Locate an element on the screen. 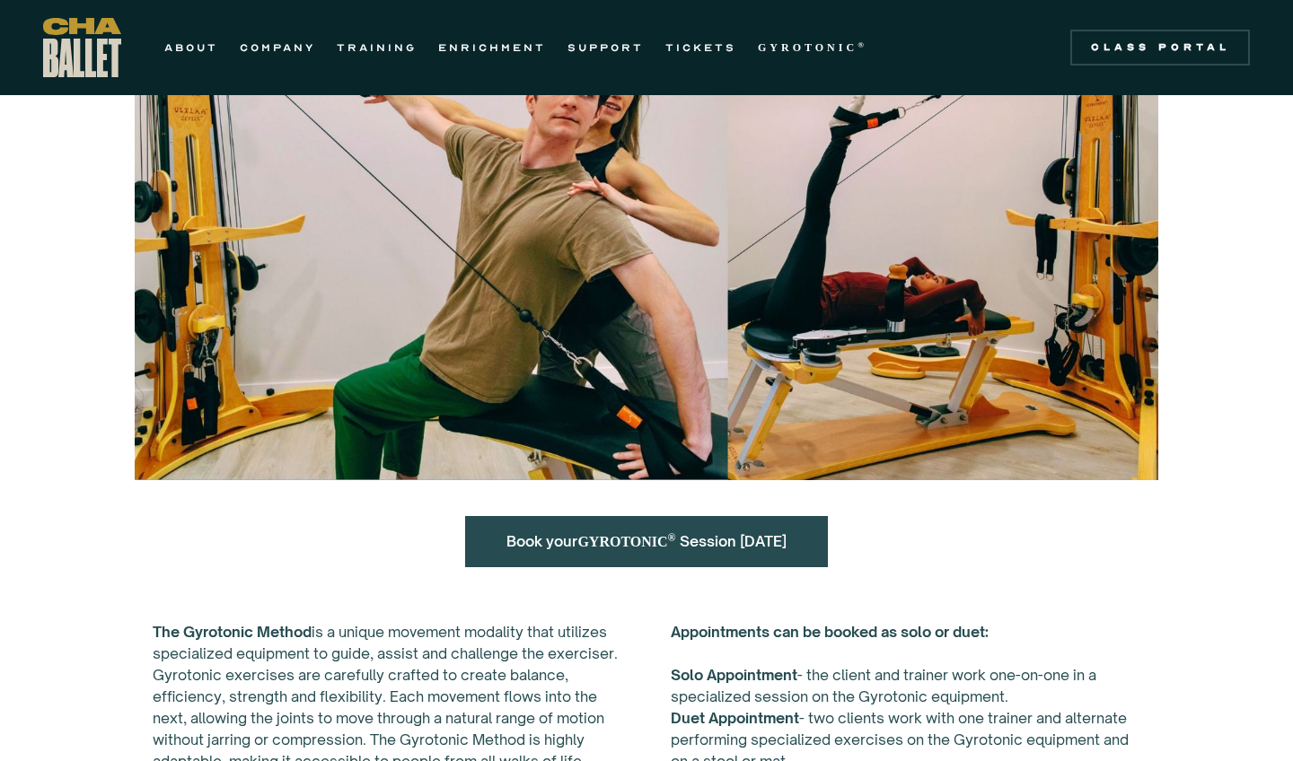  strong: The Gyrotonic Method is located at coordinates (232, 632).